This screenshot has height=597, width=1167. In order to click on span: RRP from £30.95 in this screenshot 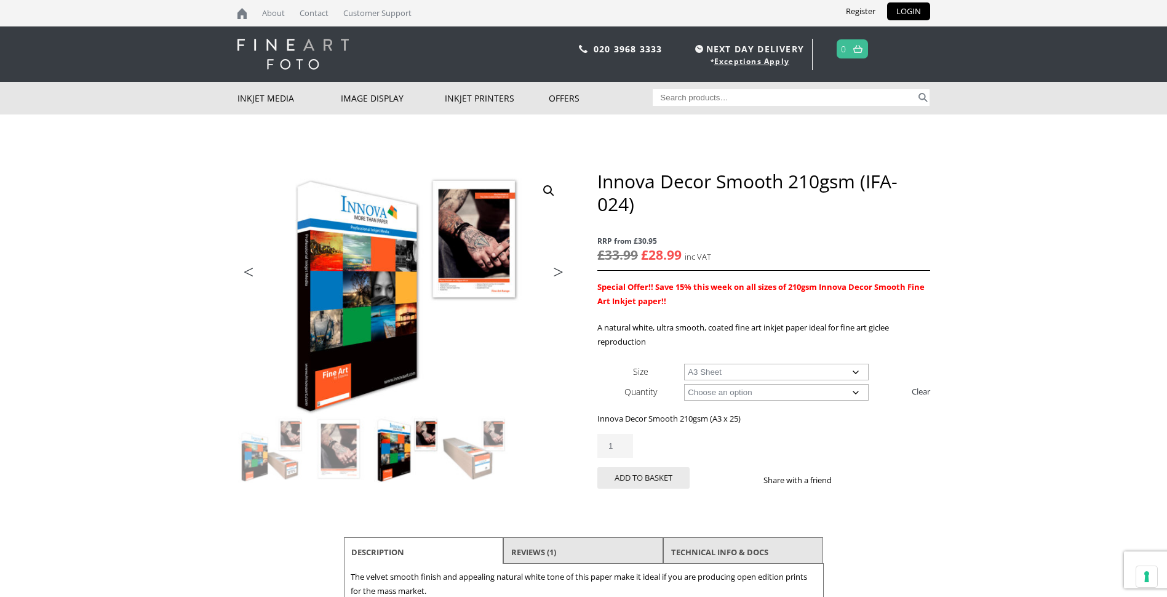, I will do `click(764, 241)`.